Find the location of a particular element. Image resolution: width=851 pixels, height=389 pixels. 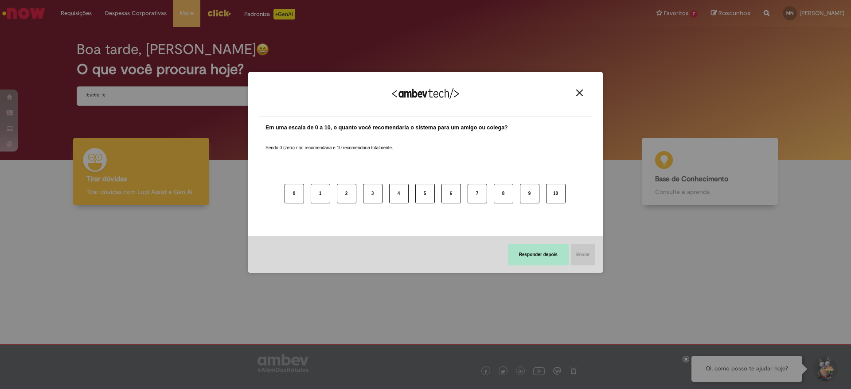

button: 10 is located at coordinates (556, 194).